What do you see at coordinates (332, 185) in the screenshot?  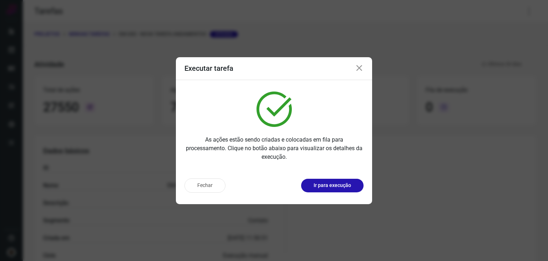 I see `p: Ir para execução` at bounding box center [332, 185].